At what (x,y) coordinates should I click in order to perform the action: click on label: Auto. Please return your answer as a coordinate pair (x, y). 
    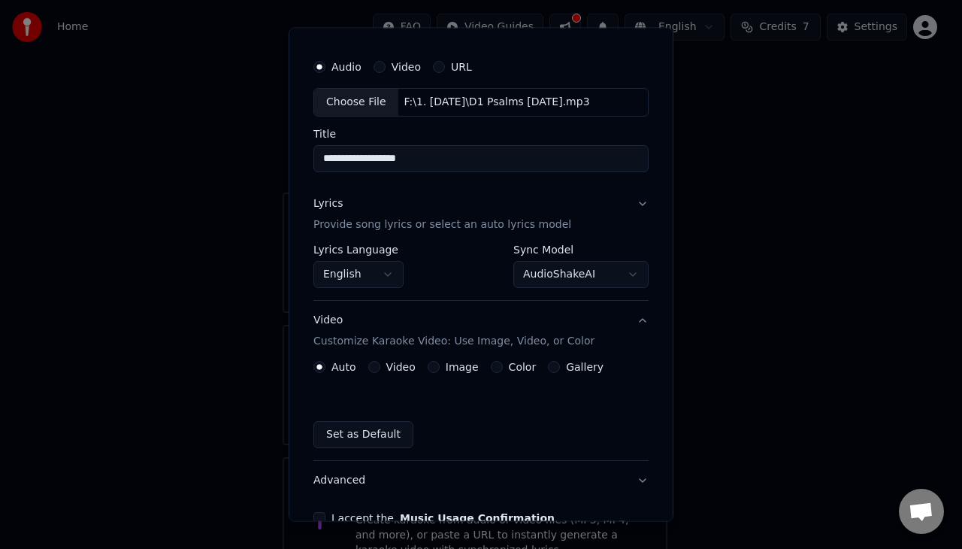
    Looking at the image, I should click on (343, 367).